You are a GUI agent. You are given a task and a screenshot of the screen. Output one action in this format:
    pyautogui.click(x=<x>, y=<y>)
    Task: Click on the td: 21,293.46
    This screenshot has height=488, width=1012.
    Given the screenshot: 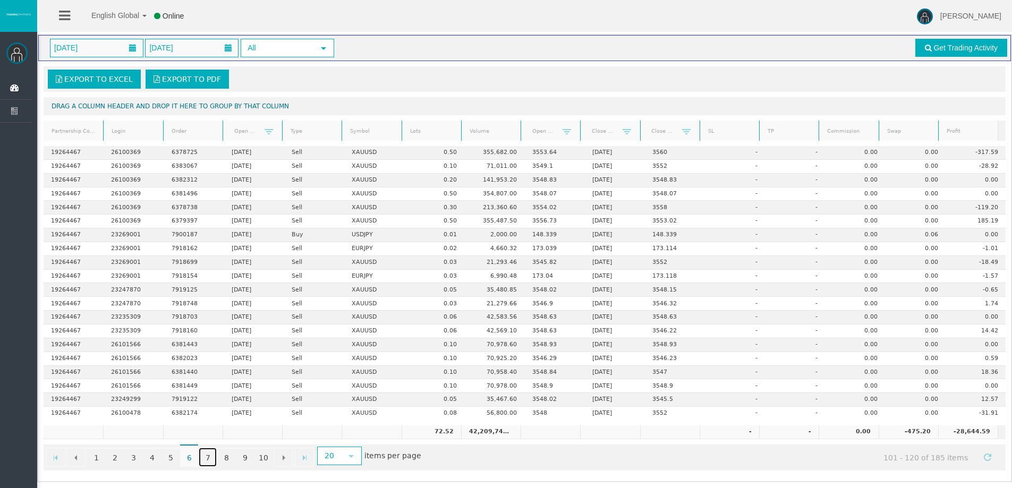 What is the action you would take?
    pyautogui.click(x=494, y=263)
    